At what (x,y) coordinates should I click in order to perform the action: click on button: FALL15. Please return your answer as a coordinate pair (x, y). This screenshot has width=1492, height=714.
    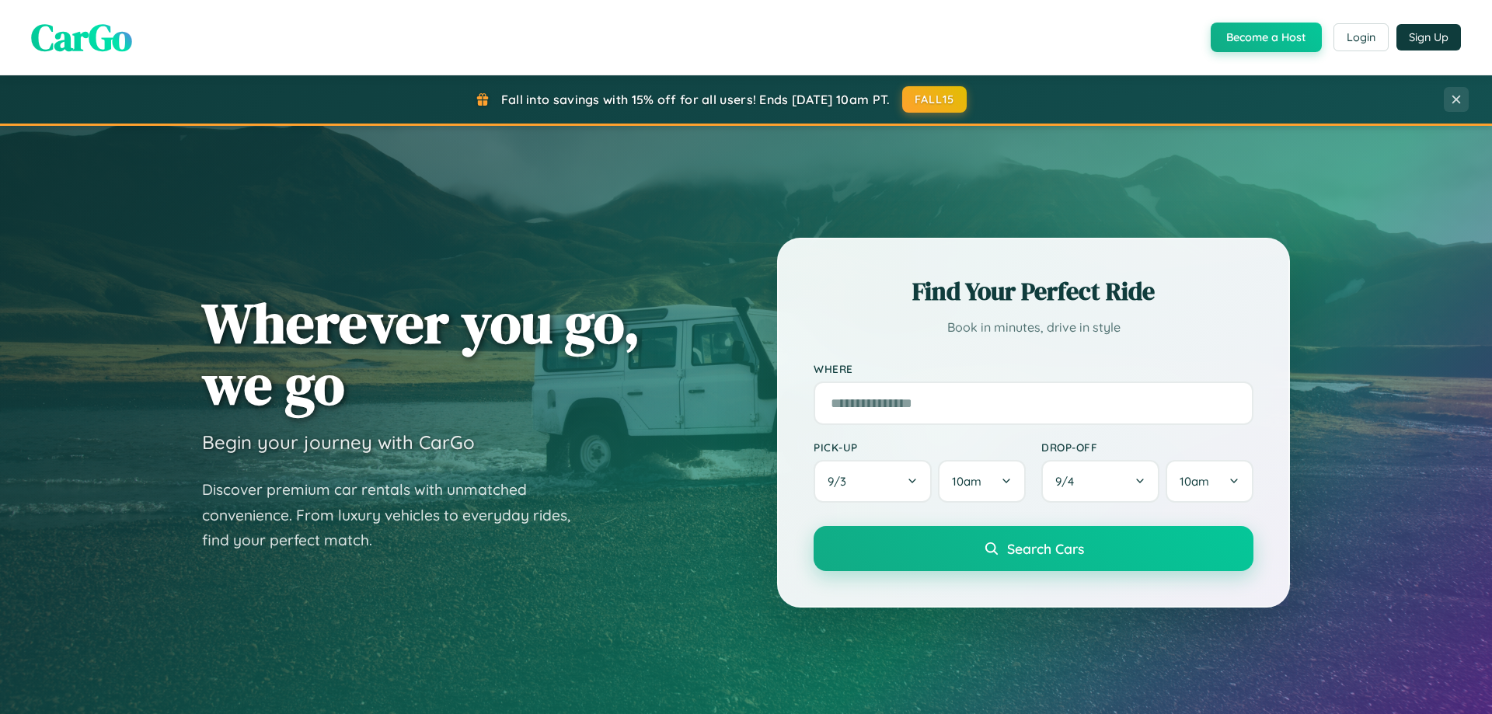
    Looking at the image, I should click on (935, 99).